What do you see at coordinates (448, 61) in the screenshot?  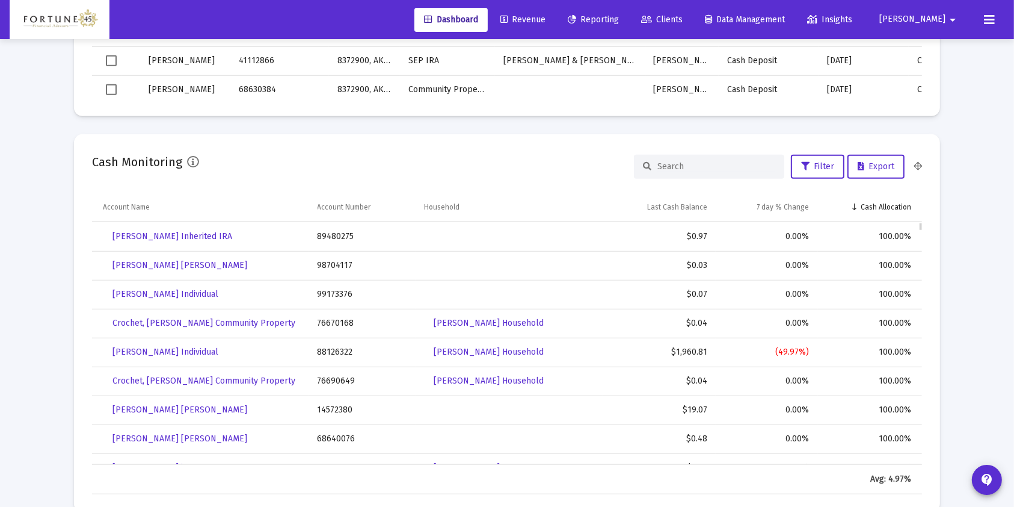 I see `td: SEP IRA` at bounding box center [448, 61].